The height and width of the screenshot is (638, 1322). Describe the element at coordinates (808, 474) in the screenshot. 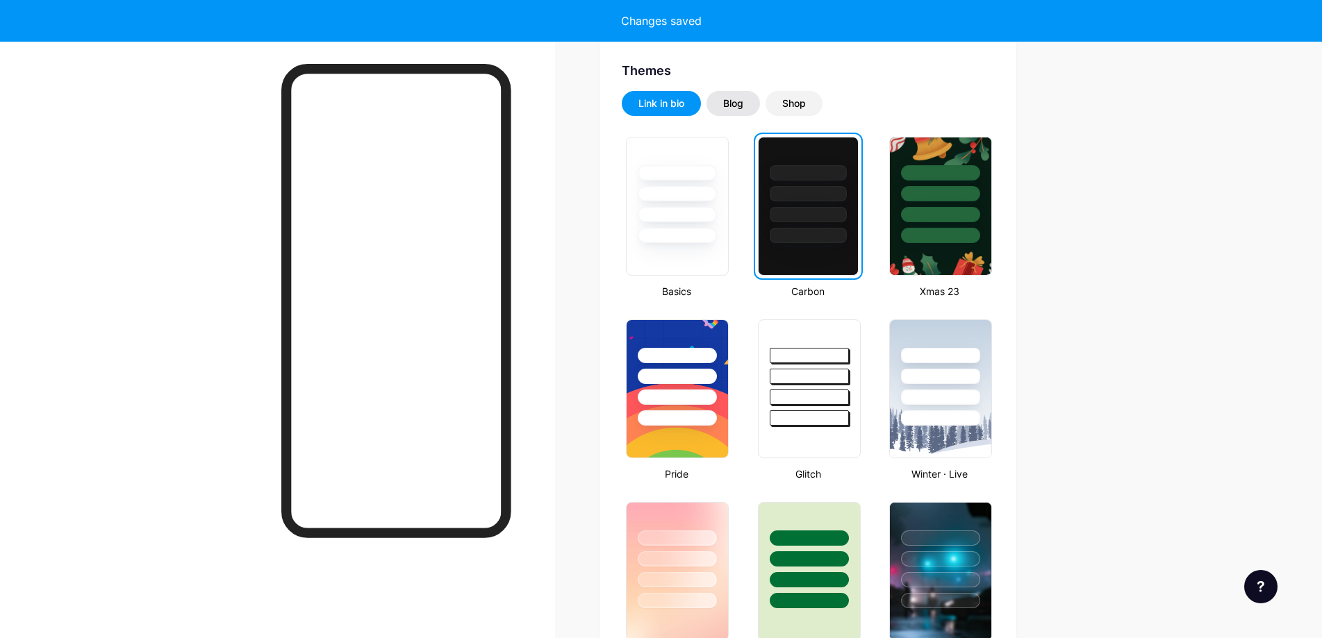

I see `div: Glitch` at that location.